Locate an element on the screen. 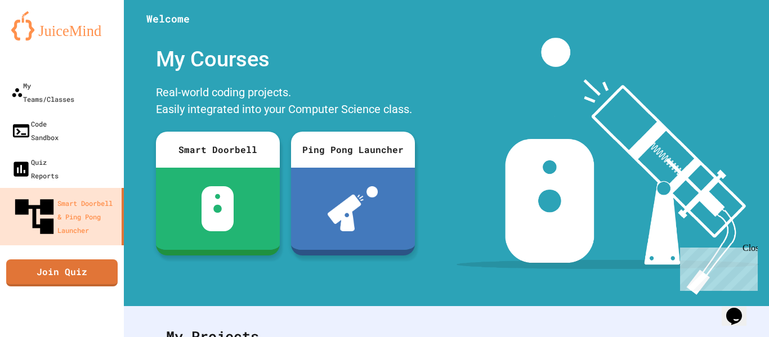 The width and height of the screenshot is (769, 337). a: Join Quiz is located at coordinates (62, 273).